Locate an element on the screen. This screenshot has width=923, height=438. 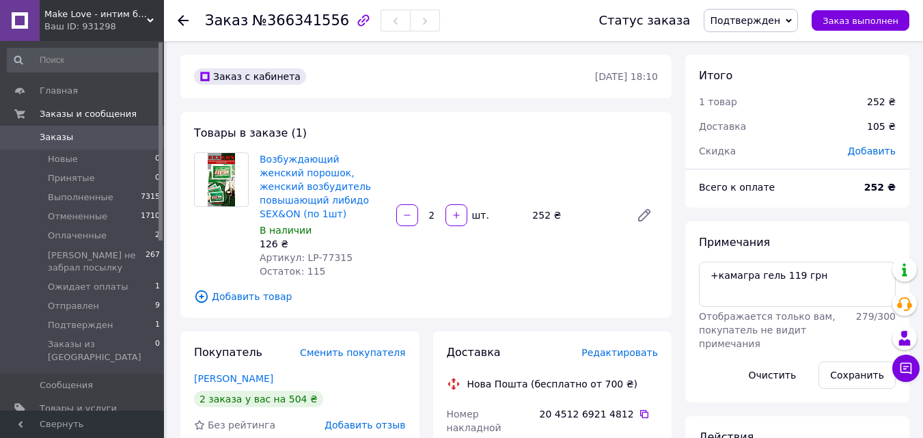
button: Сохранить is located at coordinates (857, 375).